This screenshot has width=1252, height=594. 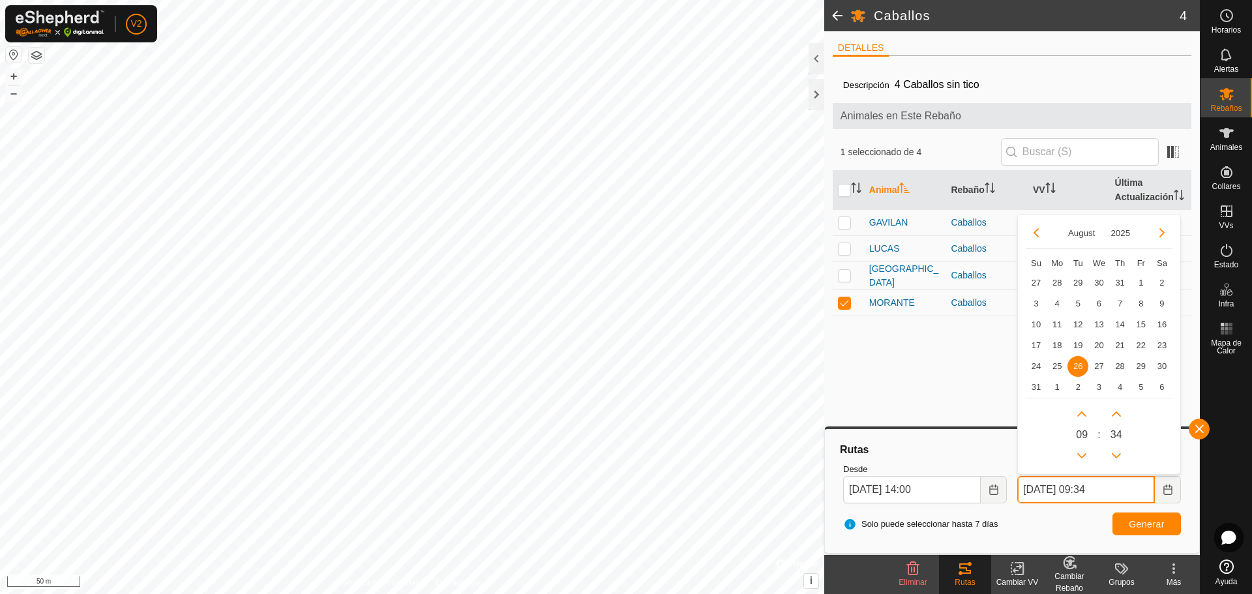 I want to click on span: 3, so click(x=1036, y=303).